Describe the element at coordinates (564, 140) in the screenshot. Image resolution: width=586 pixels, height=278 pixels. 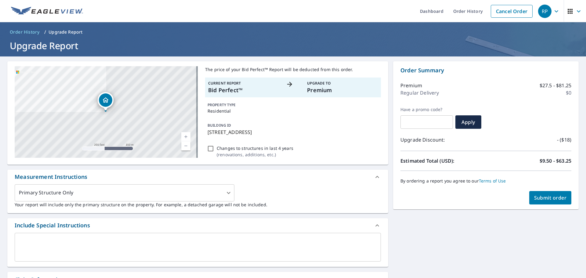
I see `p: - ($18)` at that location.